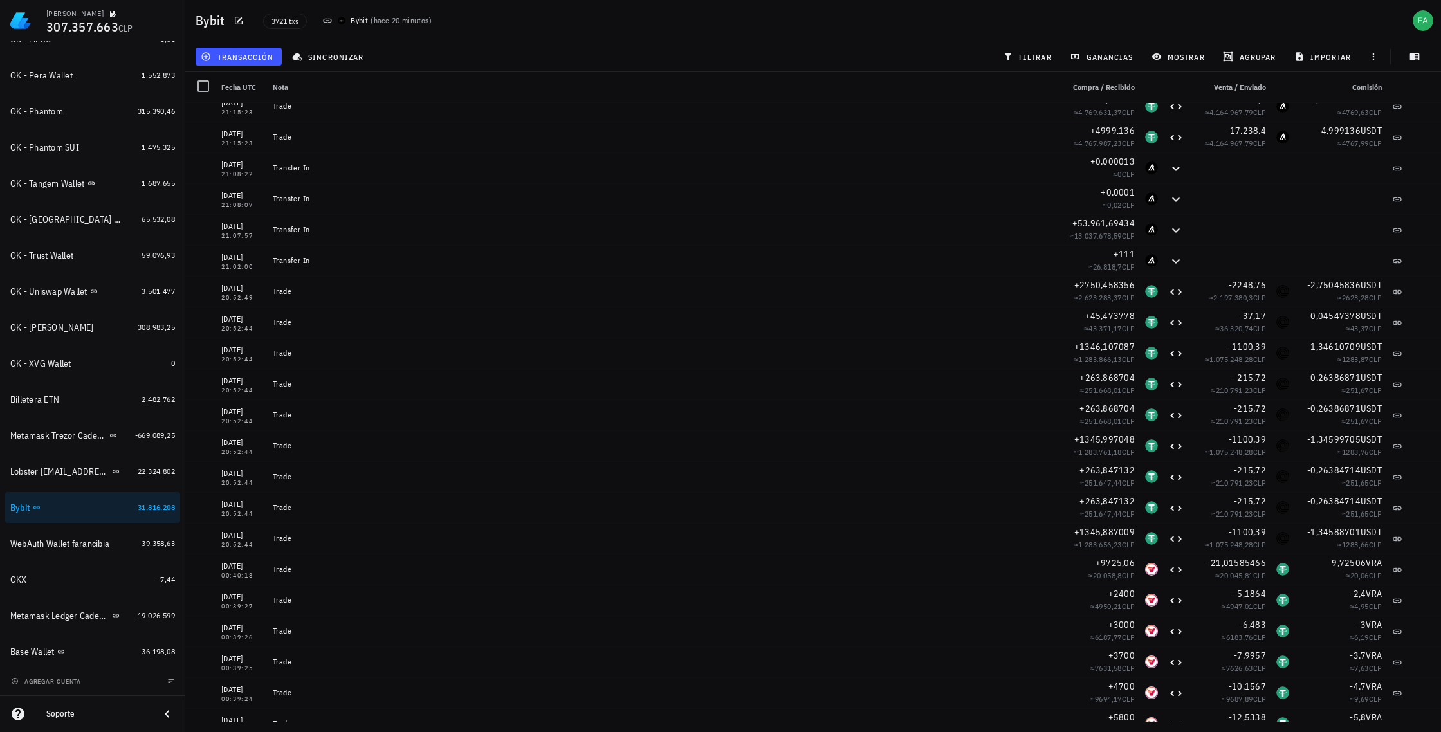 The width and height of the screenshot is (1441, 732). What do you see at coordinates (239, 57) in the screenshot?
I see `button: transacción` at bounding box center [239, 57].